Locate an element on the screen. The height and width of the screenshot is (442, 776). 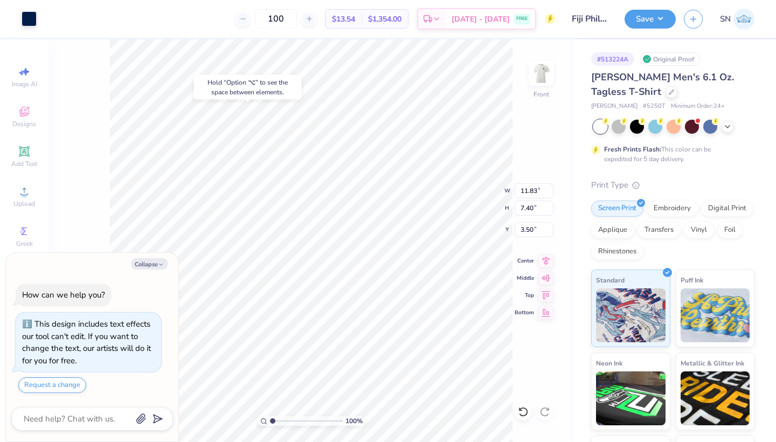
span: $13.54 is located at coordinates (343, 19).